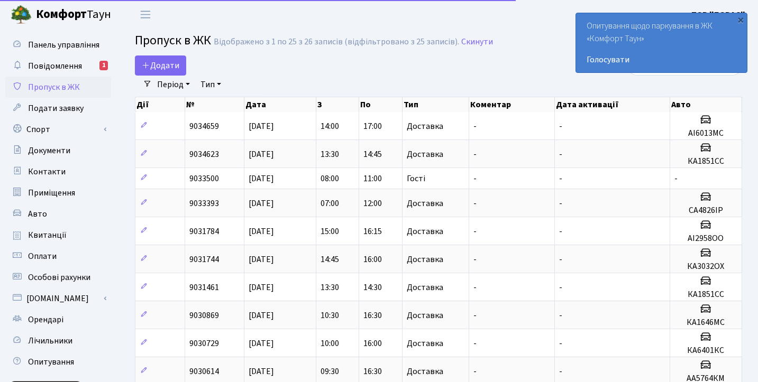  Describe the element at coordinates (329, 232) in the screenshot. I see `span: 15:00` at that location.